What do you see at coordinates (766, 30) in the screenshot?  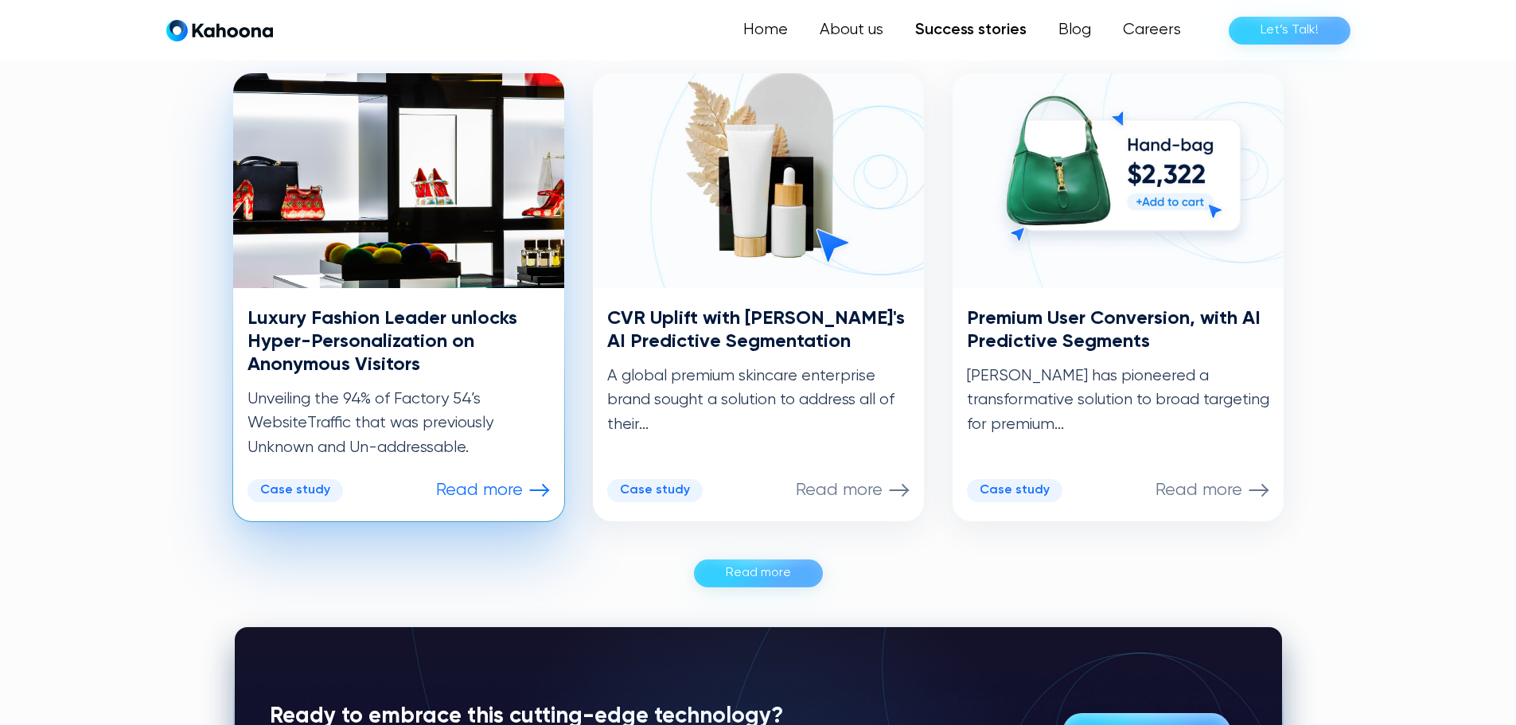 I see `a: Home` at bounding box center [766, 30].